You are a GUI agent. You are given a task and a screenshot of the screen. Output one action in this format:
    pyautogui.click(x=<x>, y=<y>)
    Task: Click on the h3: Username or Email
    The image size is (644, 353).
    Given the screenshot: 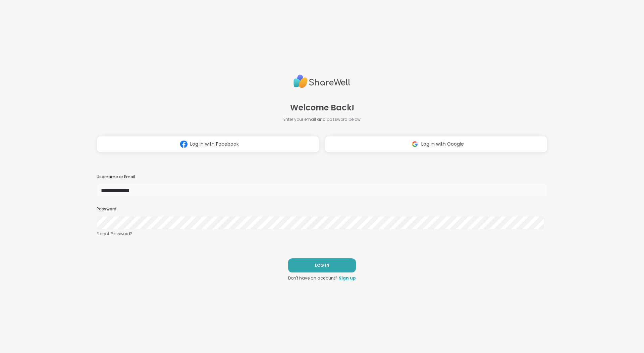 What is the action you would take?
    pyautogui.click(x=322, y=177)
    